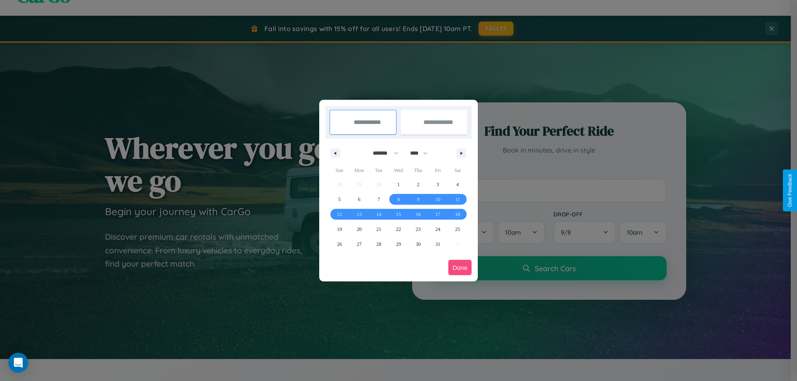 The width and height of the screenshot is (797, 381). Describe the element at coordinates (457, 200) in the screenshot. I see `button: 11` at that location.